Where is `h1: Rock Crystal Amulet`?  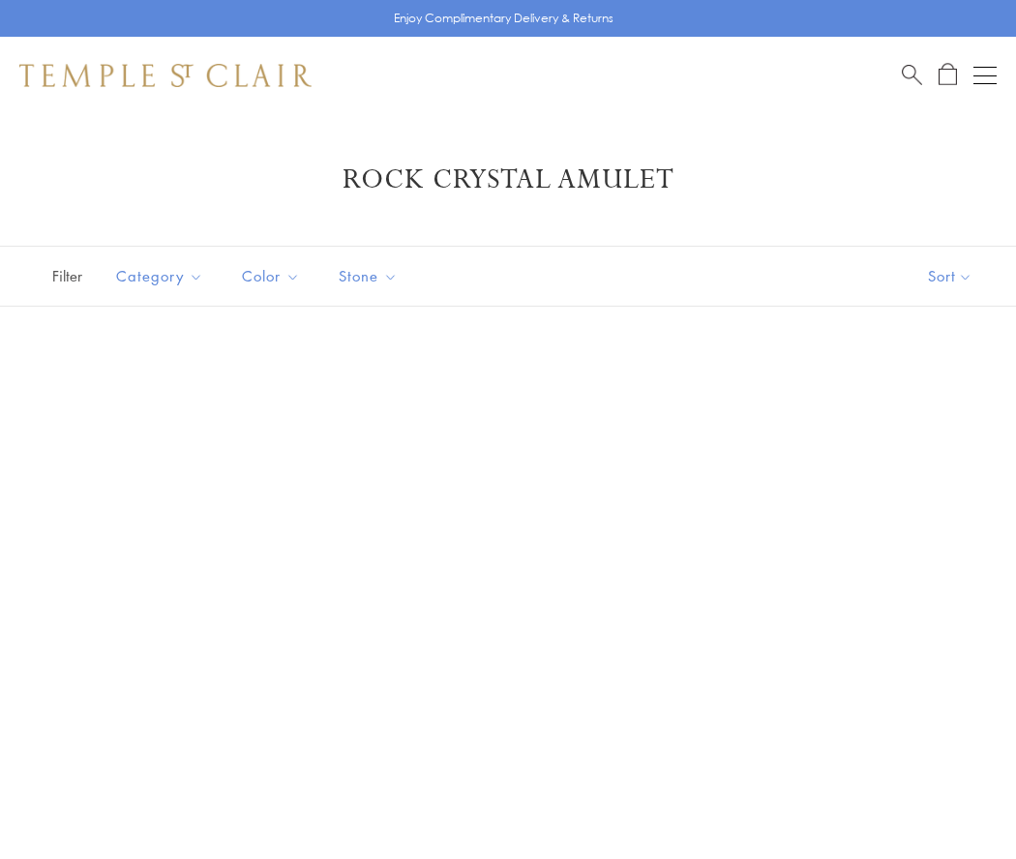
h1: Rock Crystal Amulet is located at coordinates (508, 180).